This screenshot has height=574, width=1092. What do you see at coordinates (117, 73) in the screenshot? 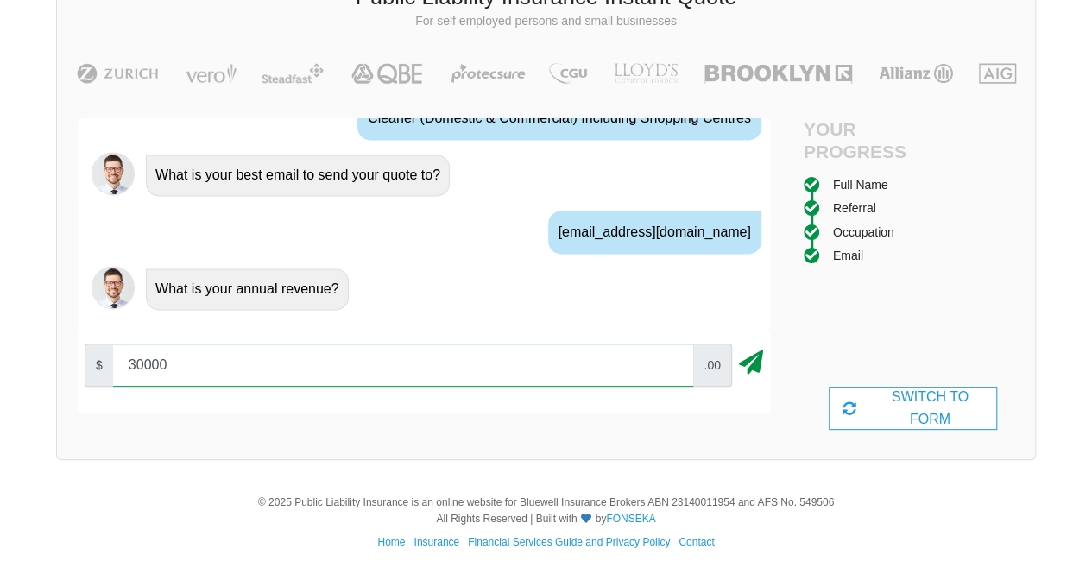
I see `img: Zurich | Public Liability Insurance` at bounding box center [117, 73].